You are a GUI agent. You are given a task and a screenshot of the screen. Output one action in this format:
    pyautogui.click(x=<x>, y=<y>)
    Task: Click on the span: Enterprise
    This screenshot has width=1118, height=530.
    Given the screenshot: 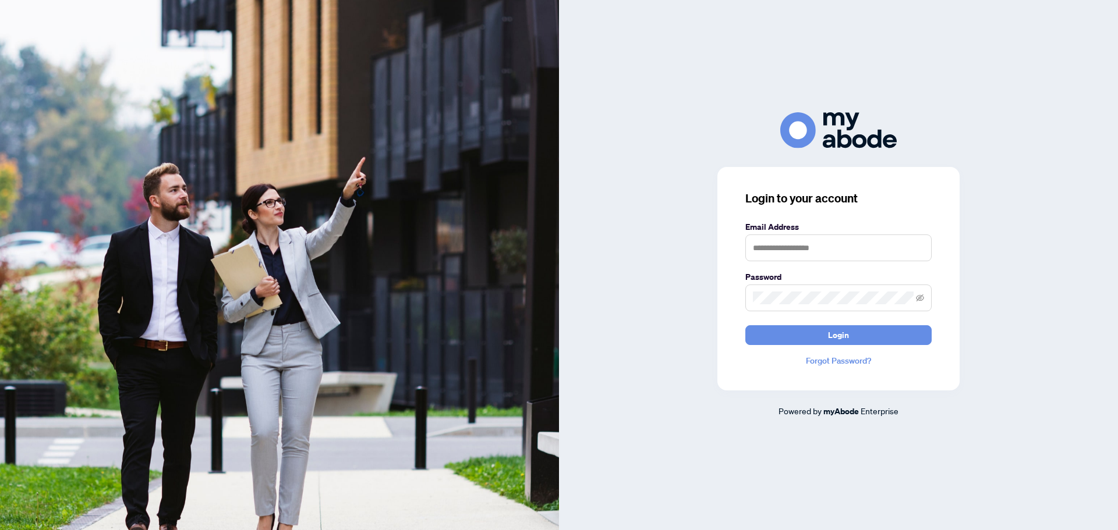 What is the action you would take?
    pyautogui.click(x=879, y=411)
    